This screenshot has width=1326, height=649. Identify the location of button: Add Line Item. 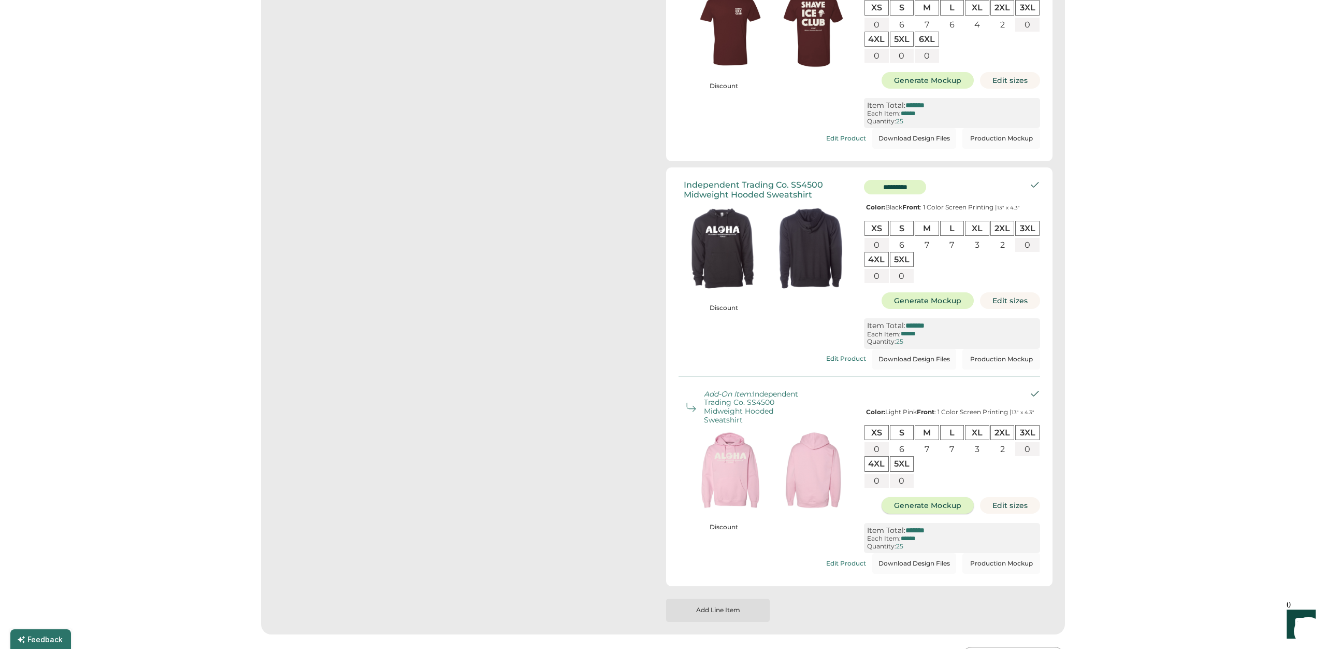
(718, 610).